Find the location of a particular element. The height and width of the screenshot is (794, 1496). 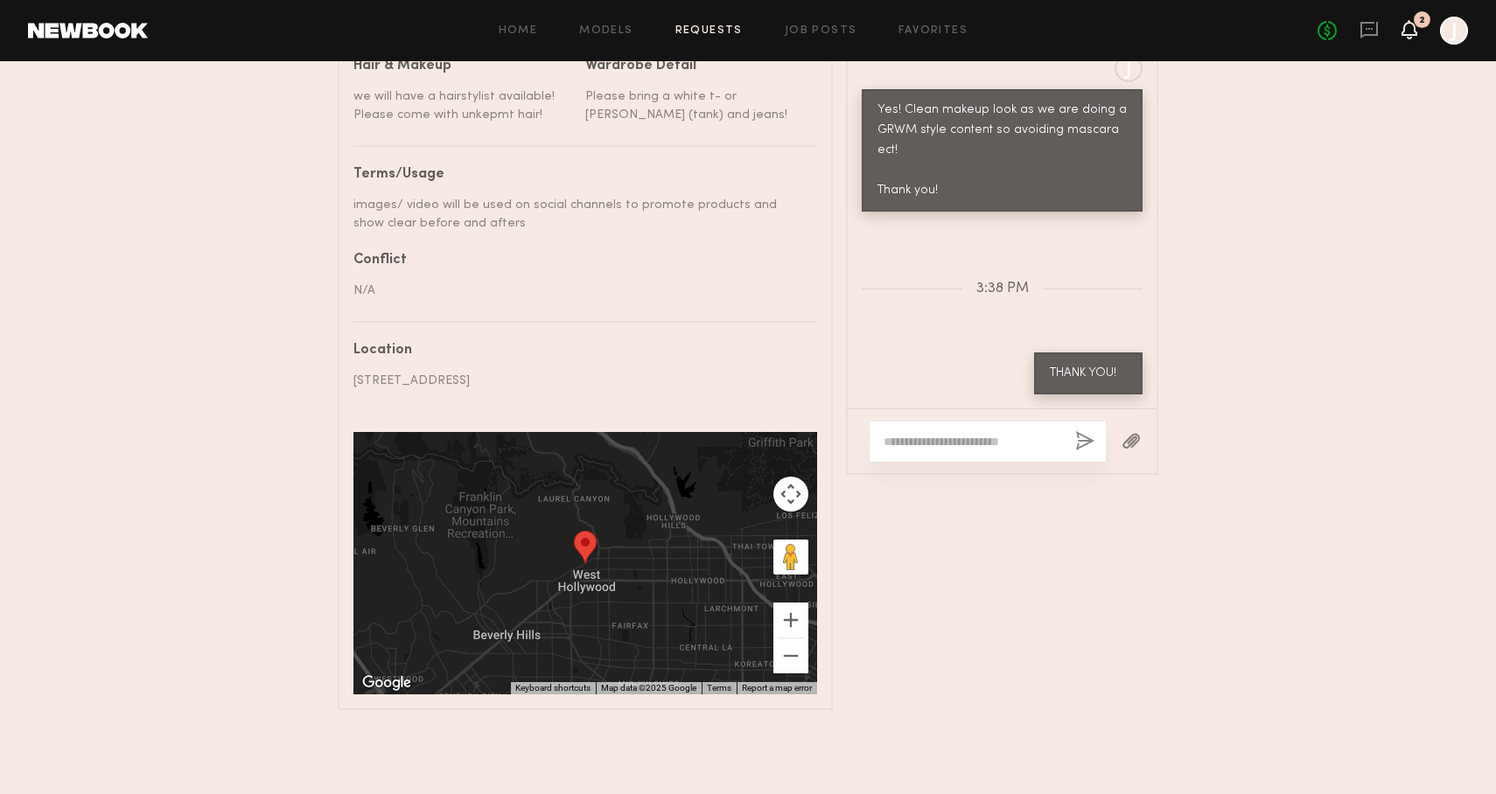

a: Home is located at coordinates (518, 31).